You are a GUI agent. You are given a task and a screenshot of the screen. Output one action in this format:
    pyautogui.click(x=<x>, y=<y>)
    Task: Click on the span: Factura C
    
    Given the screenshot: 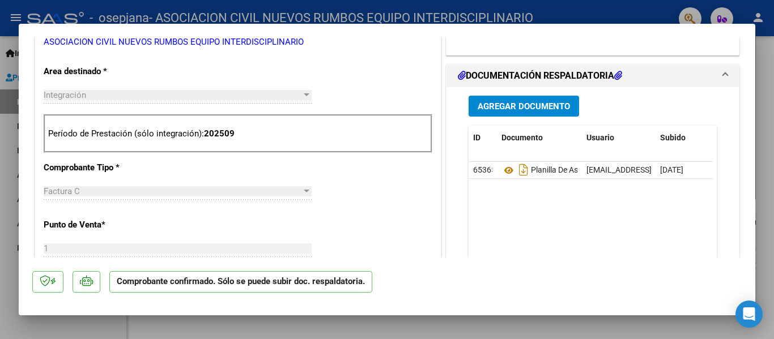 What is the action you would take?
    pyautogui.click(x=62, y=192)
    